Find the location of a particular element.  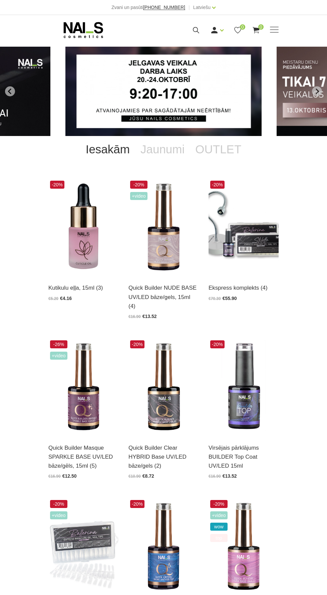

a: Kutikulu eļļa, 15ml (3) is located at coordinates (83, 288).